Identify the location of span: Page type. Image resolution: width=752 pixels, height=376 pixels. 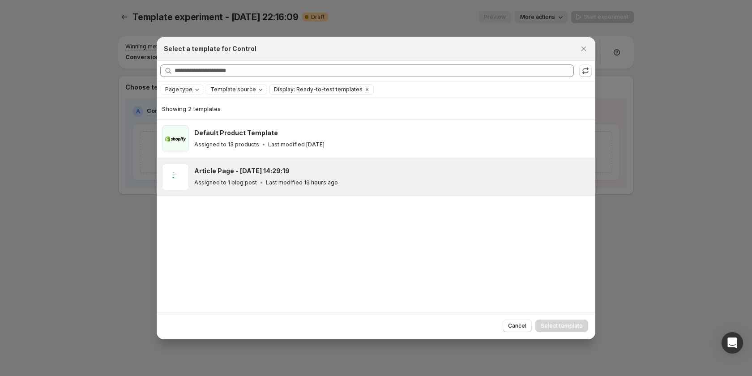
(179, 90).